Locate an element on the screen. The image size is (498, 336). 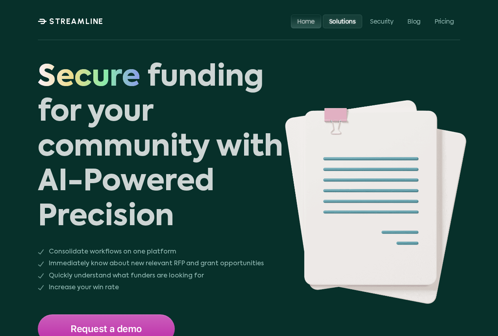
a: STREAMLINE is located at coordinates (70, 21).